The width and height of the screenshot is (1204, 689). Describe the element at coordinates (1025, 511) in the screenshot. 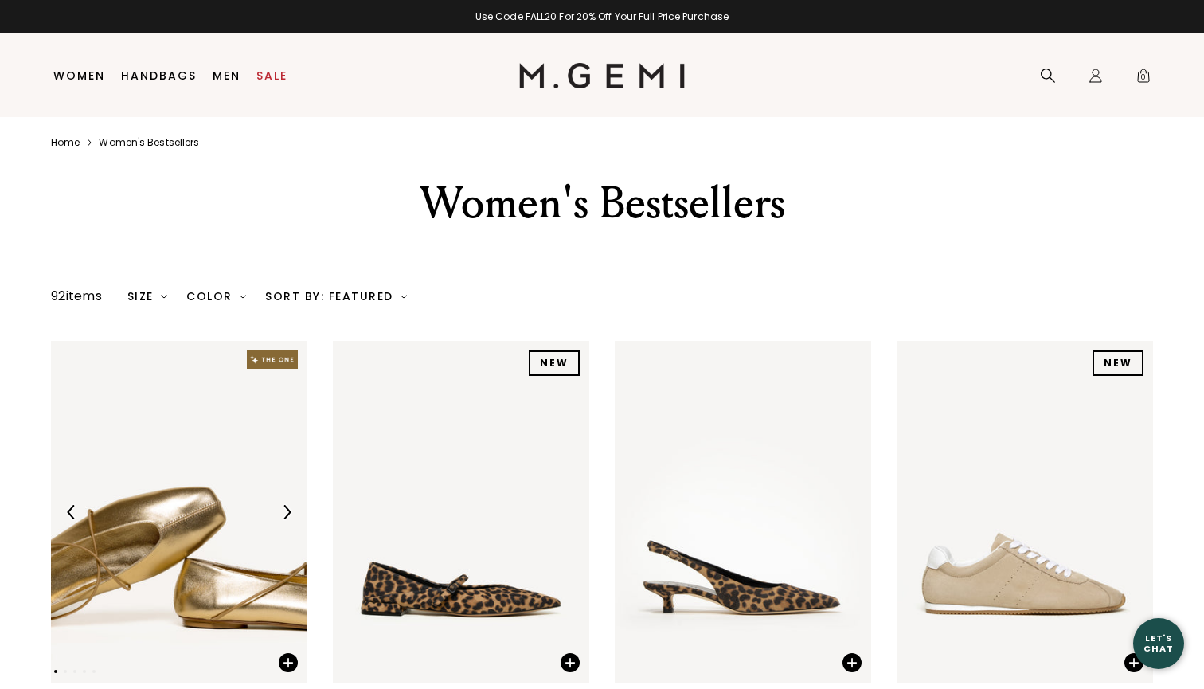

I see `img: The Morena` at that location.